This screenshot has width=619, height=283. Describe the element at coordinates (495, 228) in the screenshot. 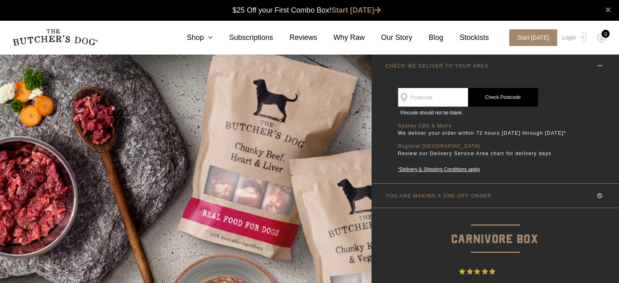

I see `p: Carnivore Box` at that location.